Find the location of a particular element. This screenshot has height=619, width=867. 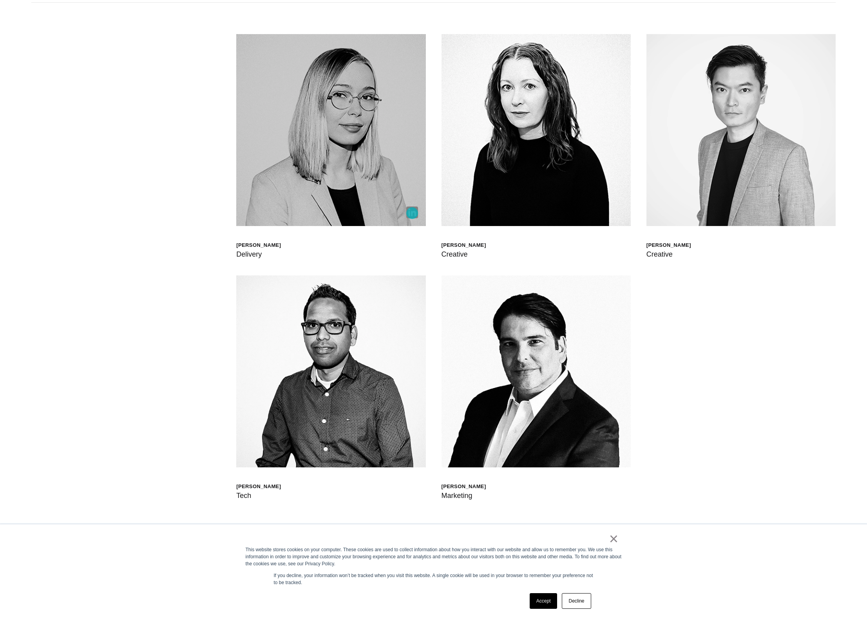

a: Accept is located at coordinates (543, 601).